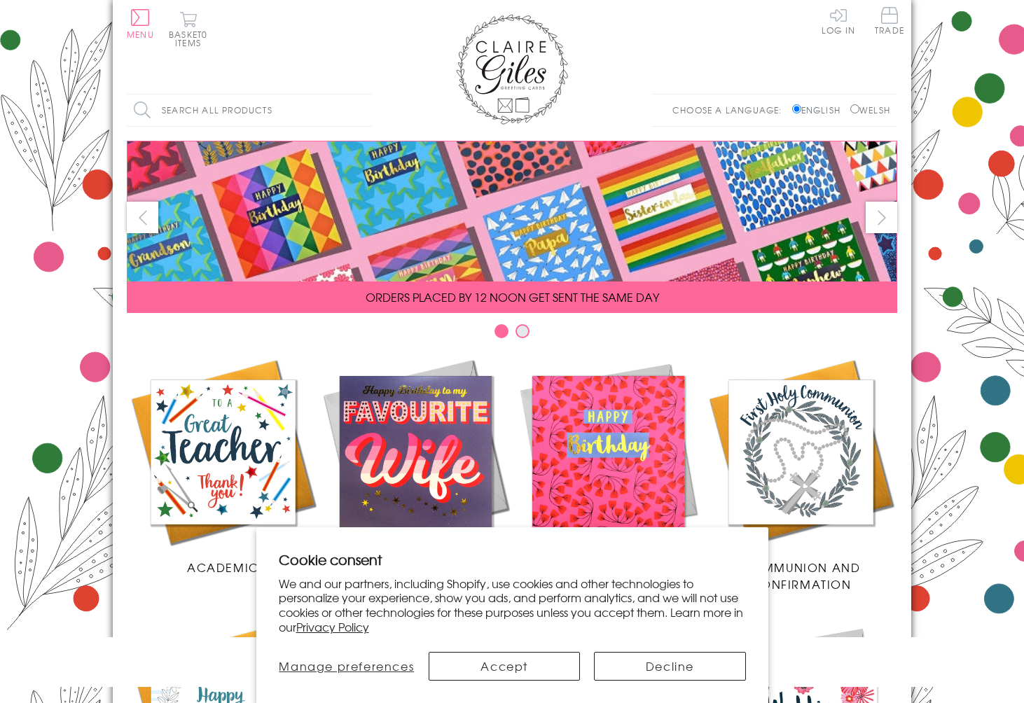  What do you see at coordinates (839, 20) in the screenshot?
I see `a: Log In` at bounding box center [839, 20].